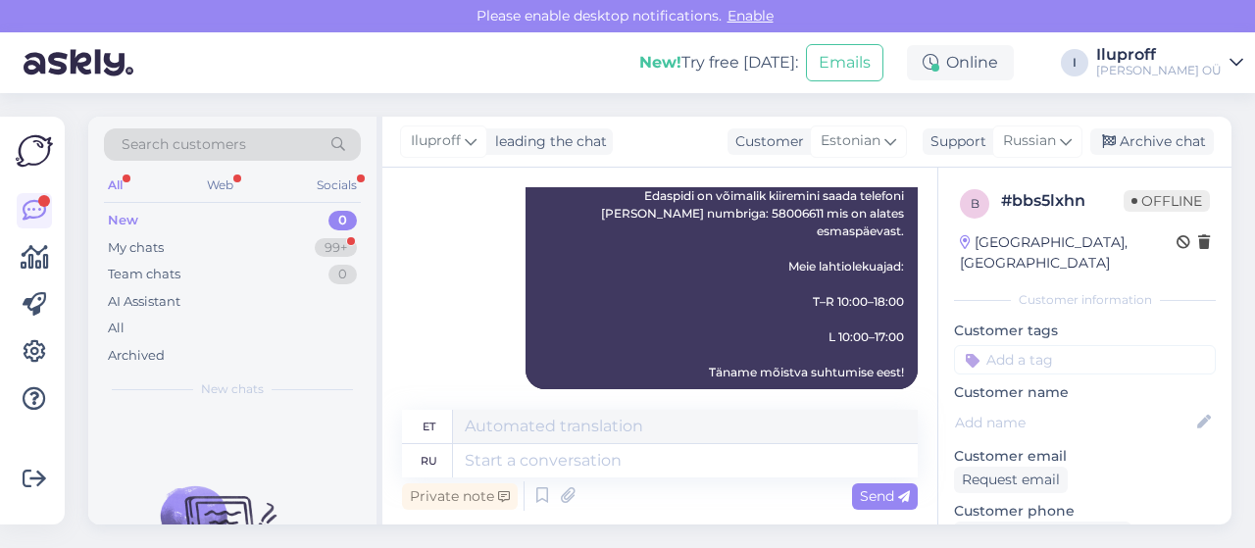 The height and width of the screenshot is (548, 1255). Describe the element at coordinates (135, 248) in the screenshot. I see `div: My chats` at that location.